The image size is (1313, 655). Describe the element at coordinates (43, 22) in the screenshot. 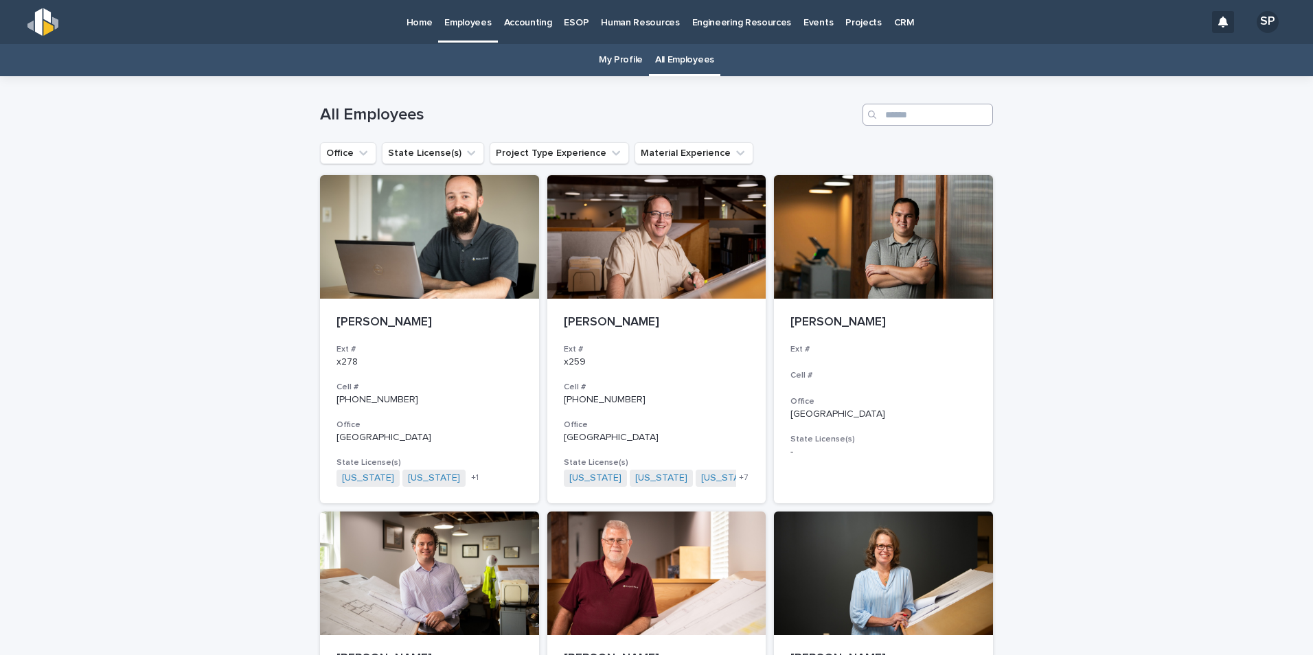

I see `img: s5b5MGTdWwFoU4EDV7nw` at that location.